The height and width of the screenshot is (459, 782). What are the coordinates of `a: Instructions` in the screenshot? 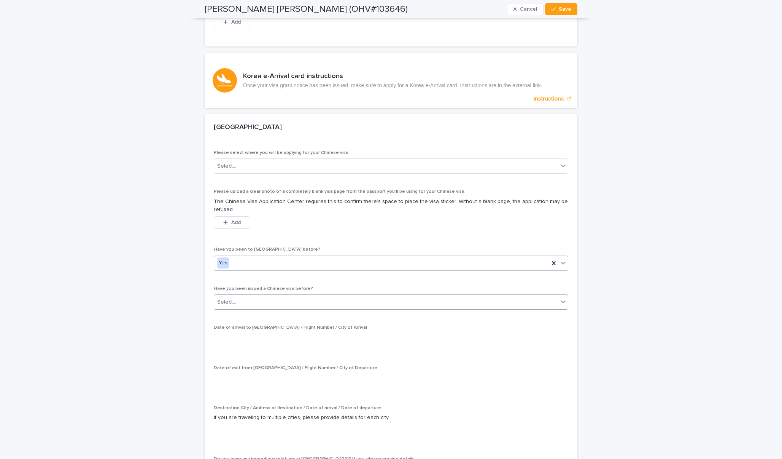 It's located at (391, 80).